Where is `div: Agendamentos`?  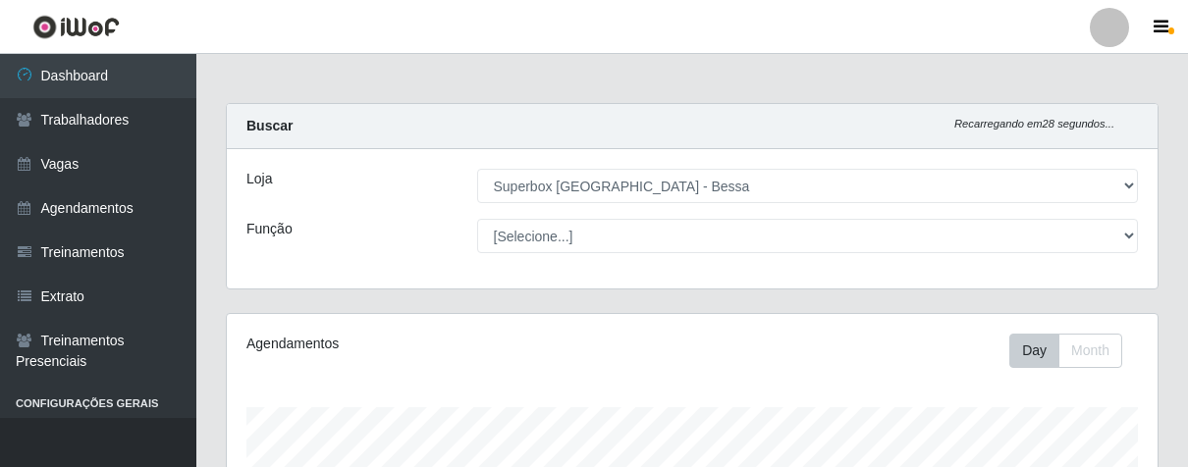 div: Agendamentos is located at coordinates (423, 344).